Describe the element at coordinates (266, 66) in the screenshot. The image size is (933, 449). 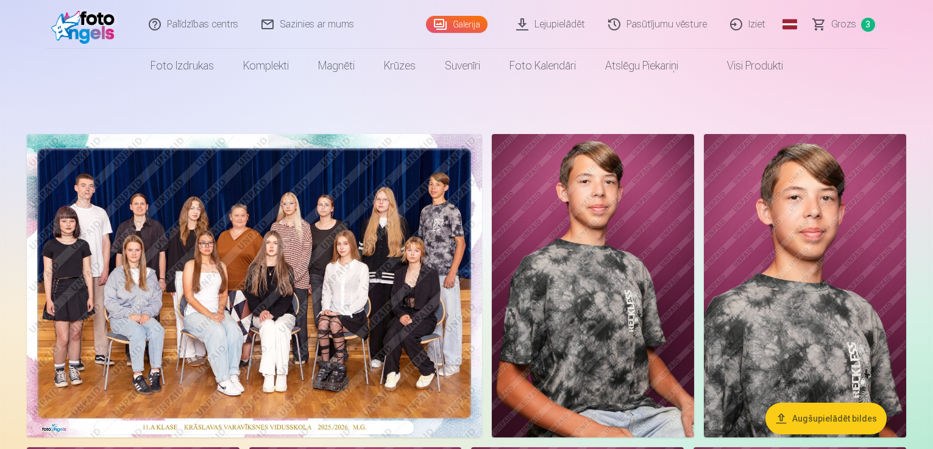
I see `a: Komplekti` at that location.